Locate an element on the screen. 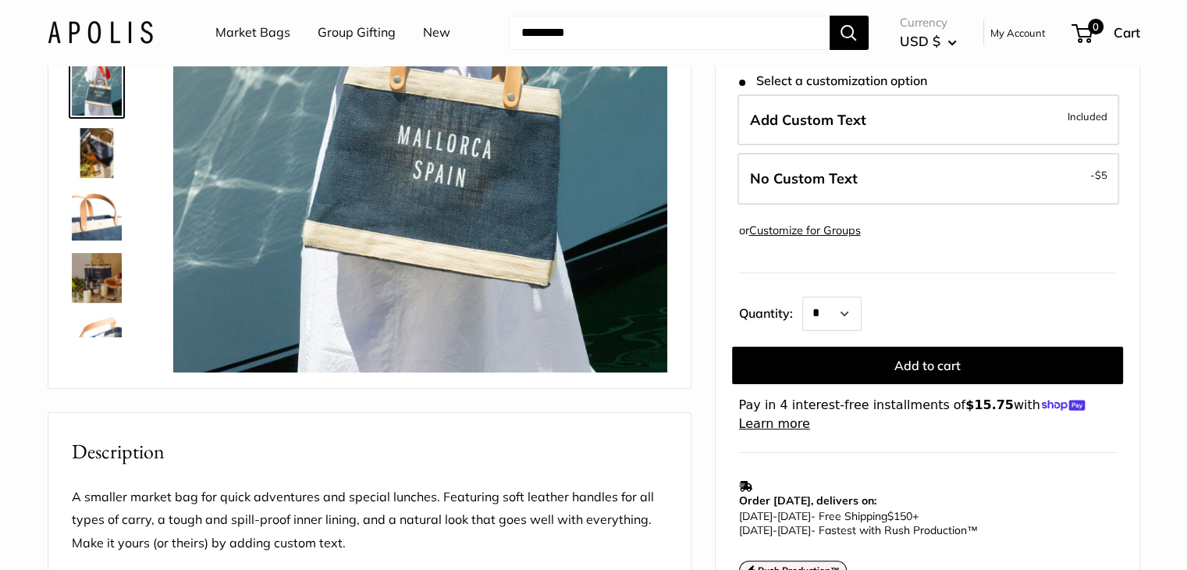  span: - Fastest with Rush Production™ is located at coordinates (859, 530).